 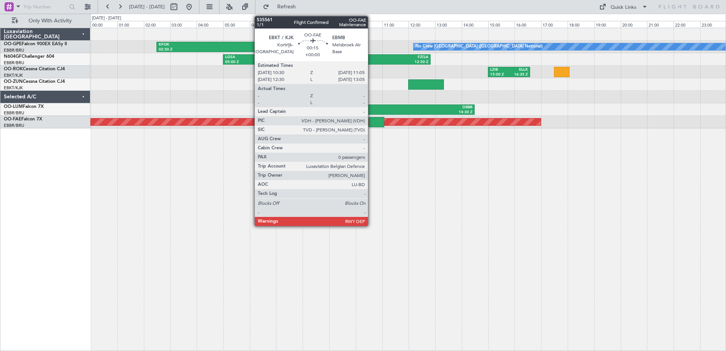 I want to click on div: 20:00, so click(x=634, y=24).